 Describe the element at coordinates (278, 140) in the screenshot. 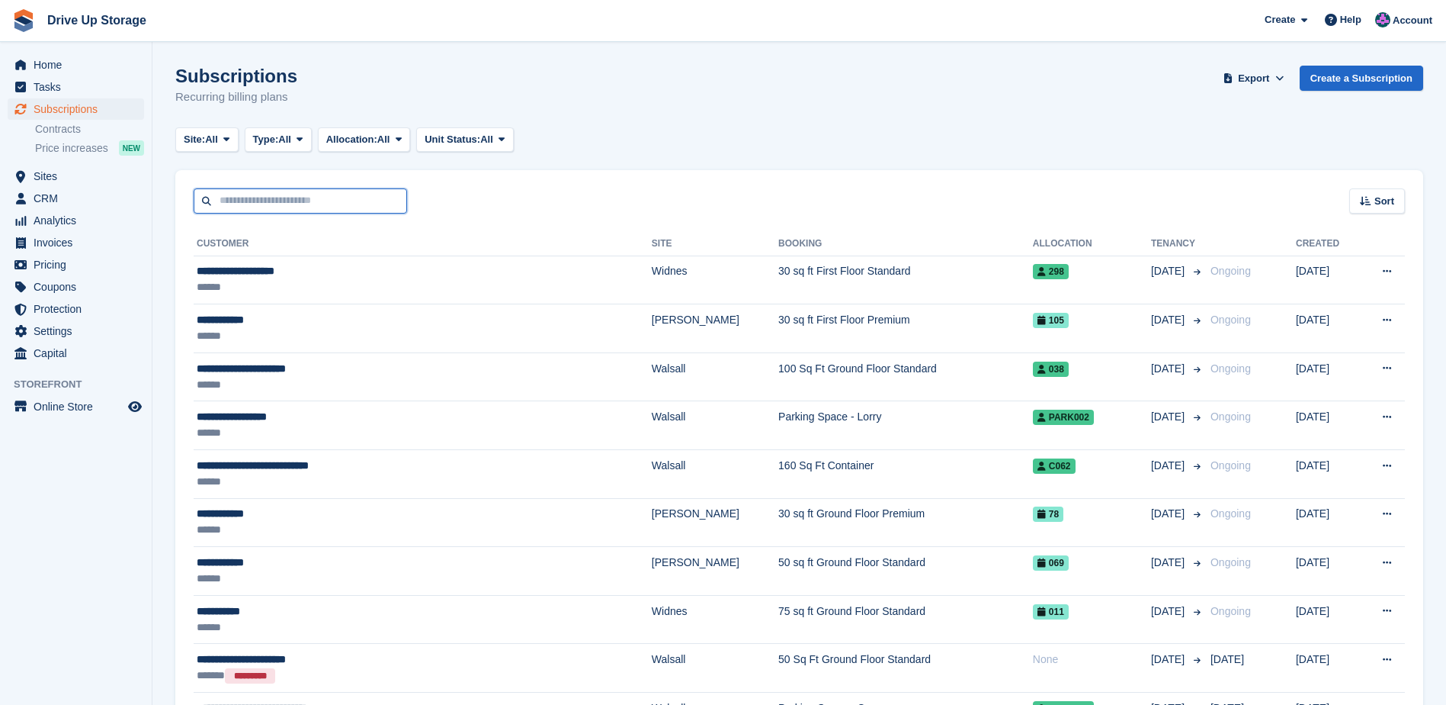

I see `button: Type: All` at that location.